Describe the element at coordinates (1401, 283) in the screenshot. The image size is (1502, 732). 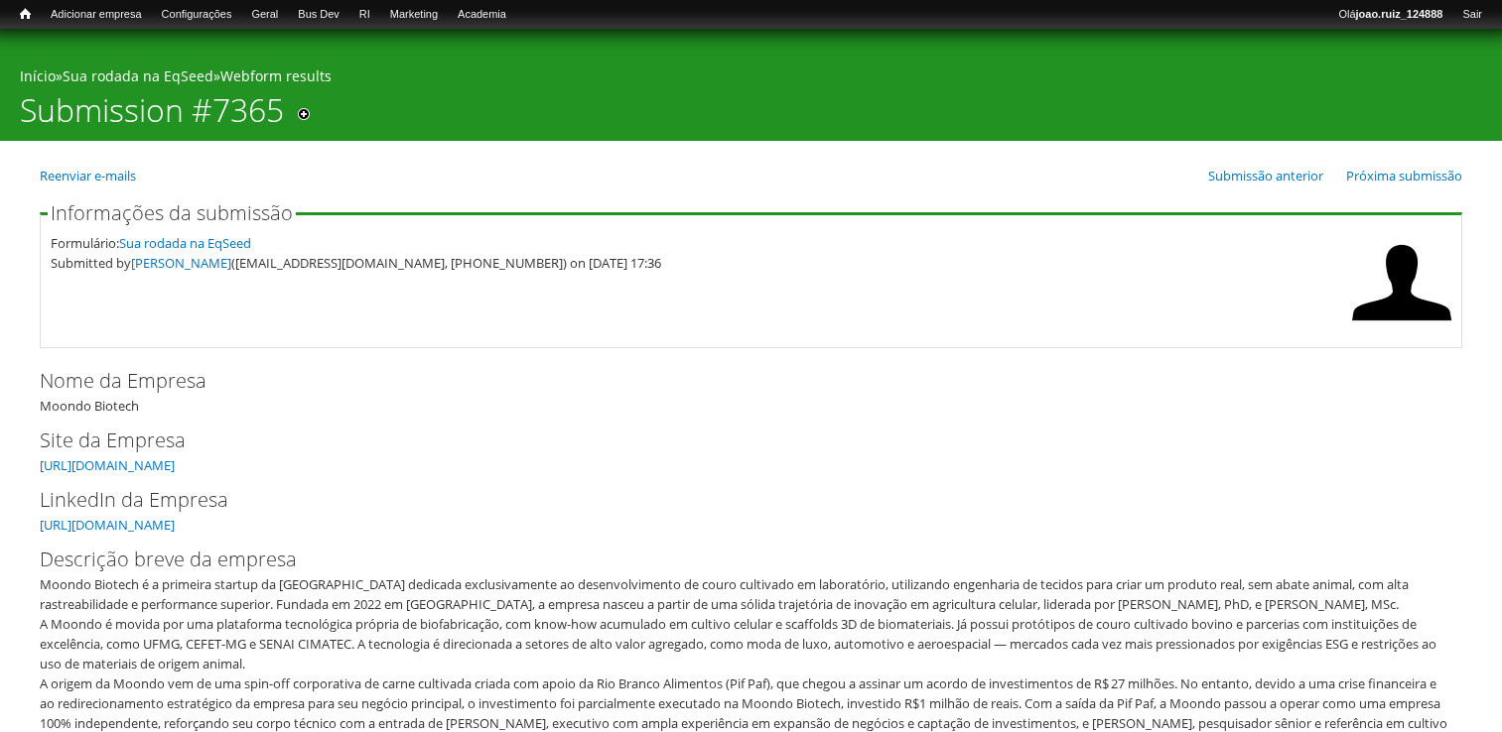
I see `img: Foto de Aline Bruna da Silva` at that location.